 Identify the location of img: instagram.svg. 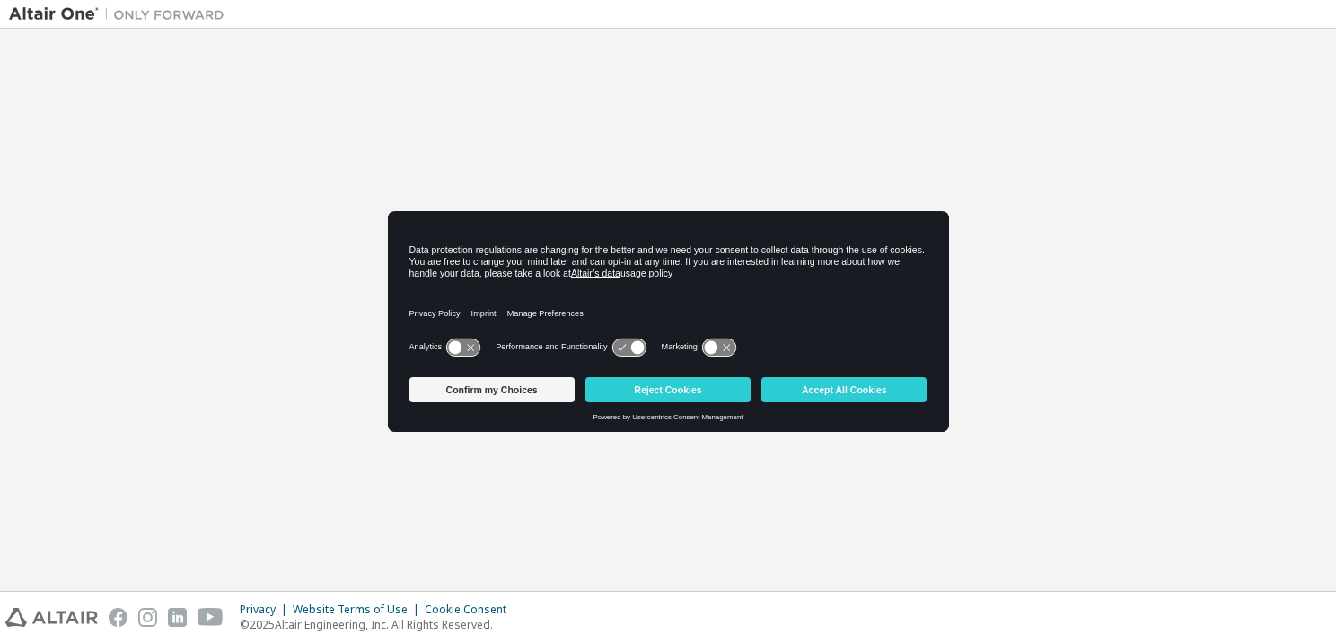
(147, 617).